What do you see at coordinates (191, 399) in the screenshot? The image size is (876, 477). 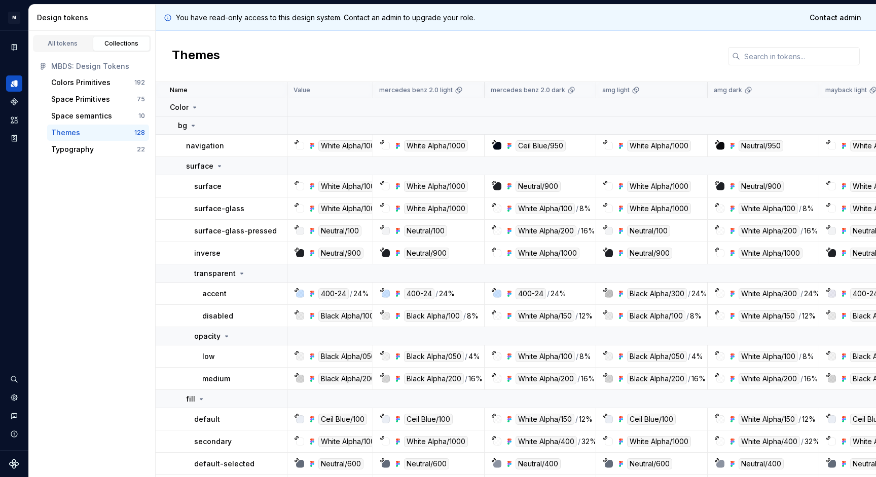 I see `p: fill` at bounding box center [191, 399].